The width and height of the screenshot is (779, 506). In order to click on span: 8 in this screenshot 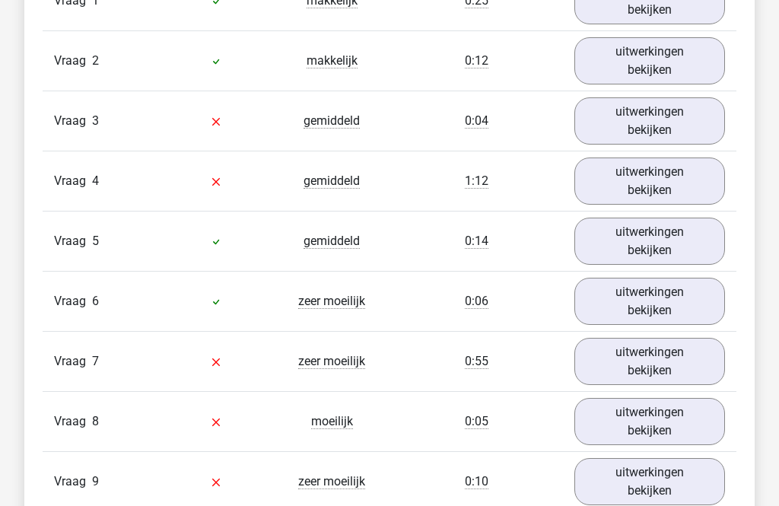, I will do `click(95, 422)`.